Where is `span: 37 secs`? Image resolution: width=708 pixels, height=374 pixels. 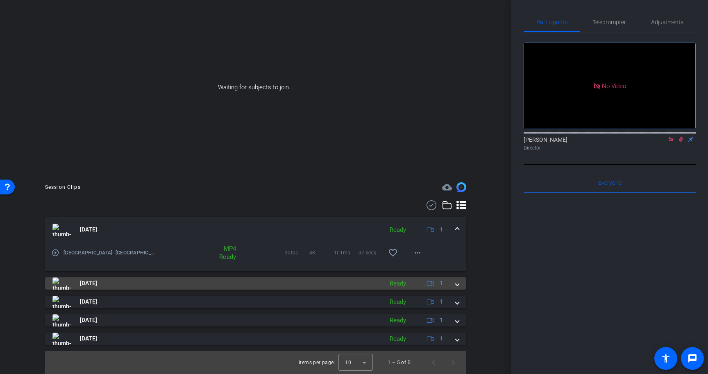
span: 37 secs is located at coordinates (371, 253).